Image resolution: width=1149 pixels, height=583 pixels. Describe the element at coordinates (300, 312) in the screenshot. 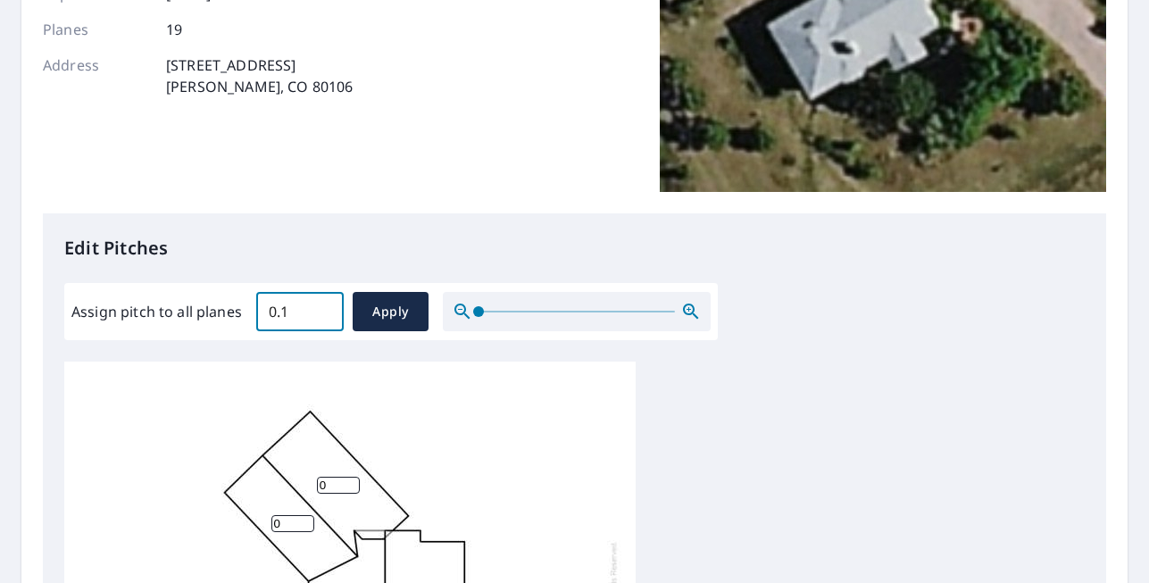

I see `input: 00.0` at that location.